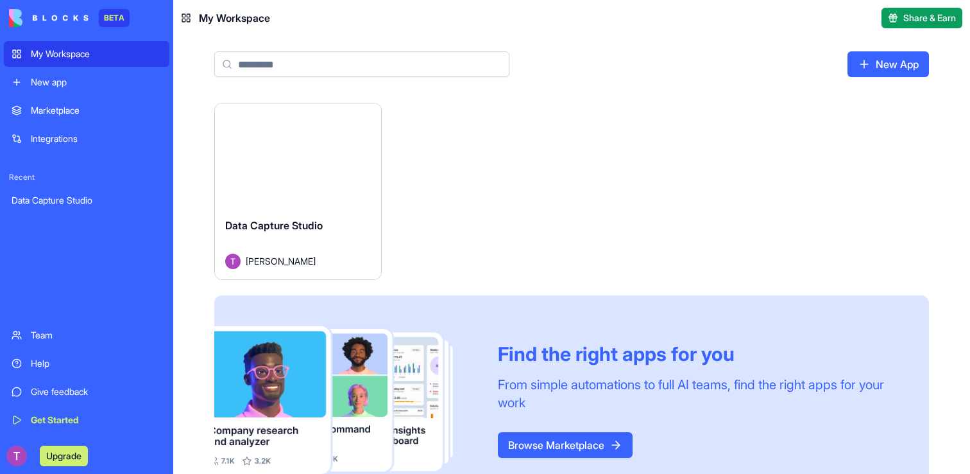  What do you see at coordinates (64, 456) in the screenshot?
I see `button: Upgrade` at bounding box center [64, 456].